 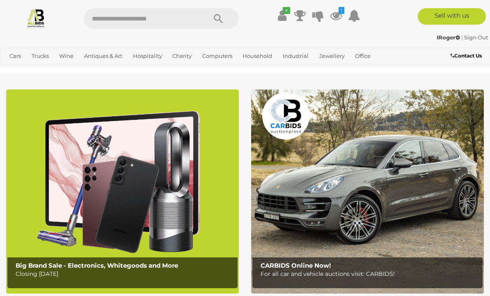 I want to click on a: Charity, so click(x=182, y=56).